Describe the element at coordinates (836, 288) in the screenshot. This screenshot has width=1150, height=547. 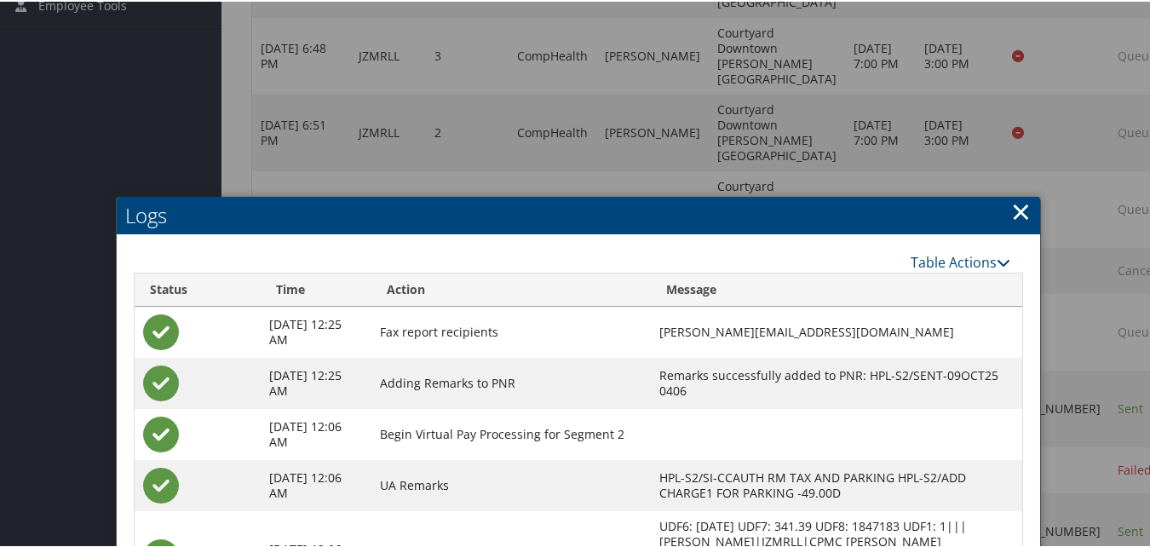
I see `th: Message: activate to sort column ascending` at that location.